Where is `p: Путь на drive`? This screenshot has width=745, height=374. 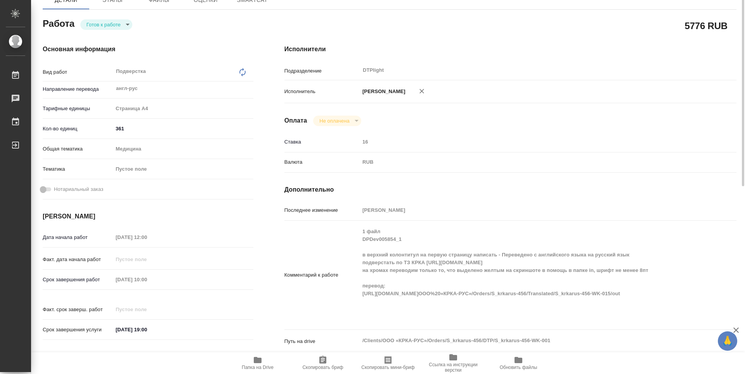
p: Путь на drive is located at coordinates (322, 341).